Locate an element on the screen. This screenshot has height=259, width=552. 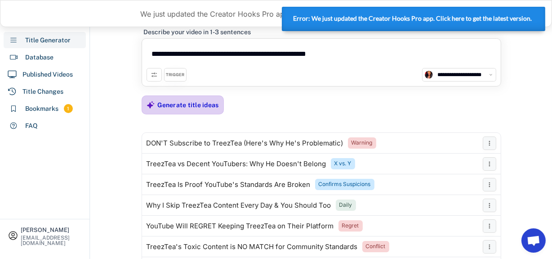
div: TRIGGER is located at coordinates (175, 75).